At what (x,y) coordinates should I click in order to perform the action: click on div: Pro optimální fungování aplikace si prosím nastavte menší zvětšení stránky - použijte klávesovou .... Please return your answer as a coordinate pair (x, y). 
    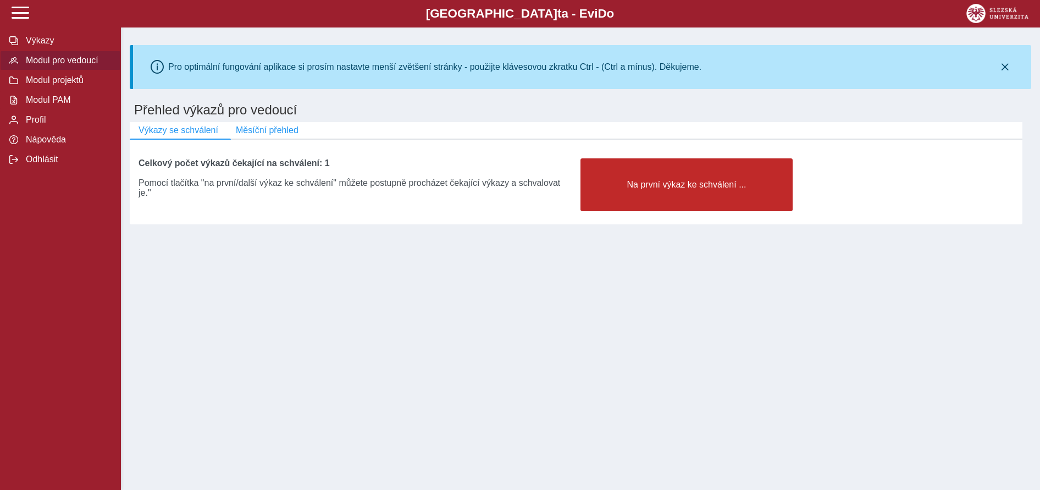
    Looking at the image, I should click on (435, 67).